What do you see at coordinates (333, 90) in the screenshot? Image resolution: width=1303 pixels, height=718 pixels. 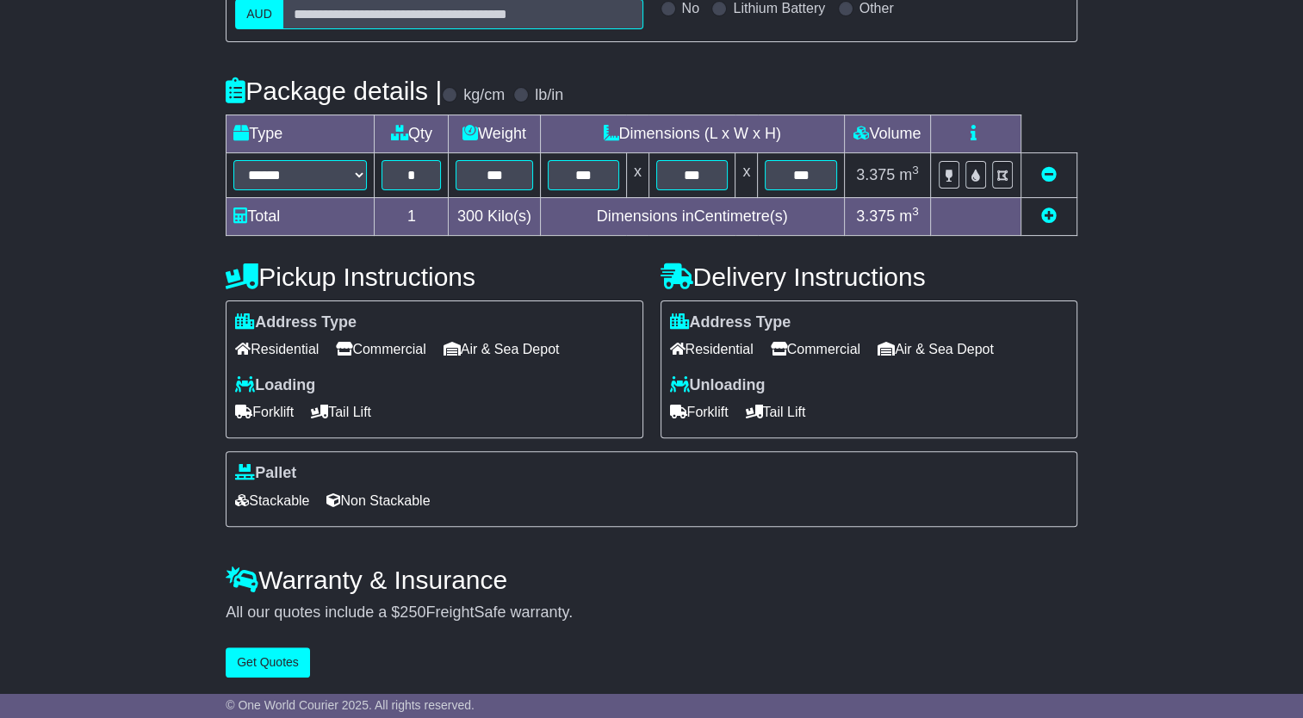 I see `h4: Package details |` at bounding box center [333, 90].